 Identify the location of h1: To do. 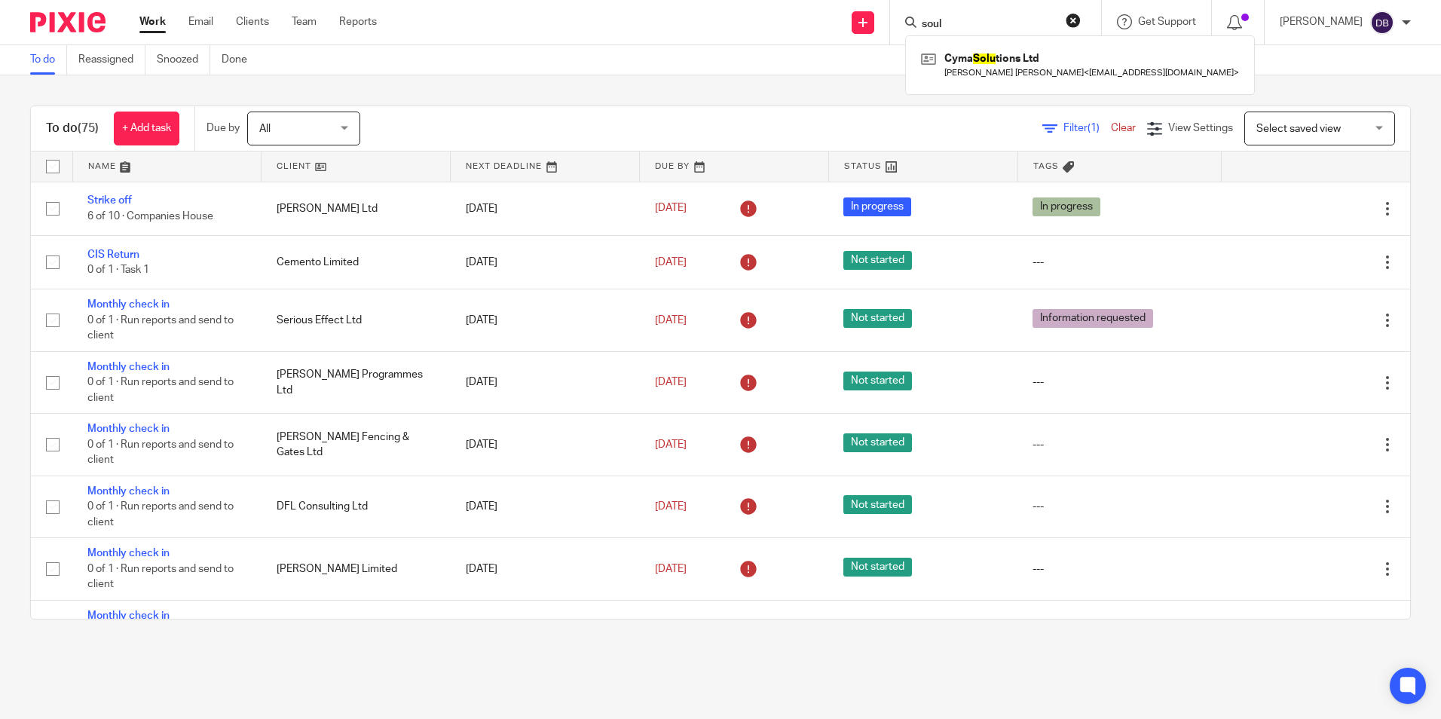
(72, 128).